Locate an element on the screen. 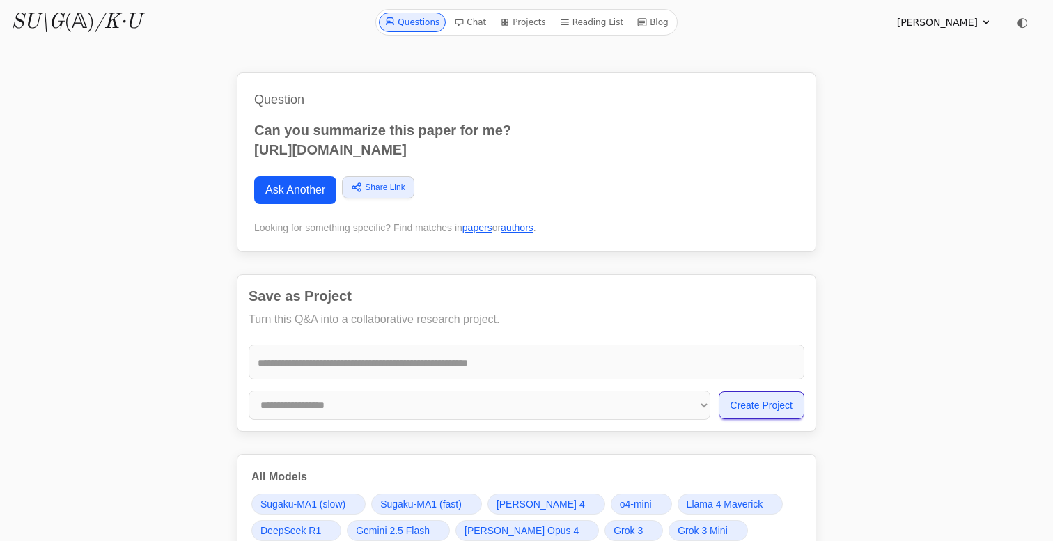 This screenshot has height=541, width=1053. span: Llama 4 Maverick is located at coordinates (725, 504).